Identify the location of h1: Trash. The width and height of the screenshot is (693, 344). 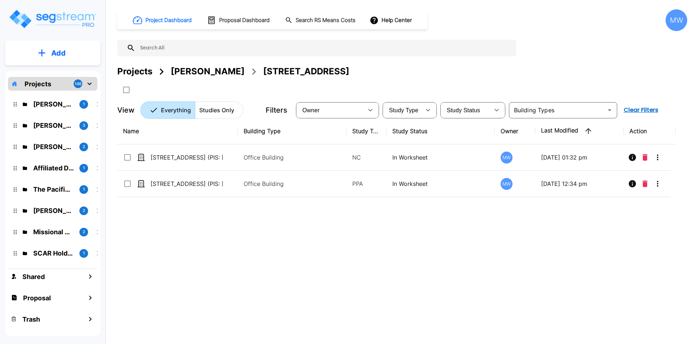
(31, 319).